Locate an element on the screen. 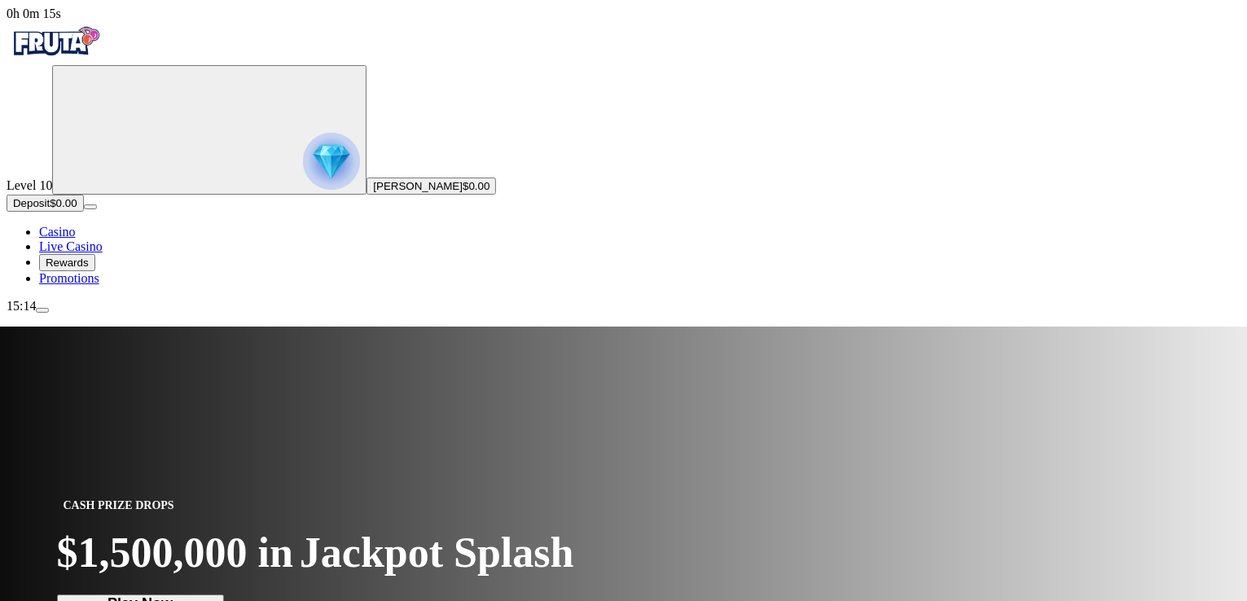 The height and width of the screenshot is (601, 1247). span: Promotions is located at coordinates (69, 278).